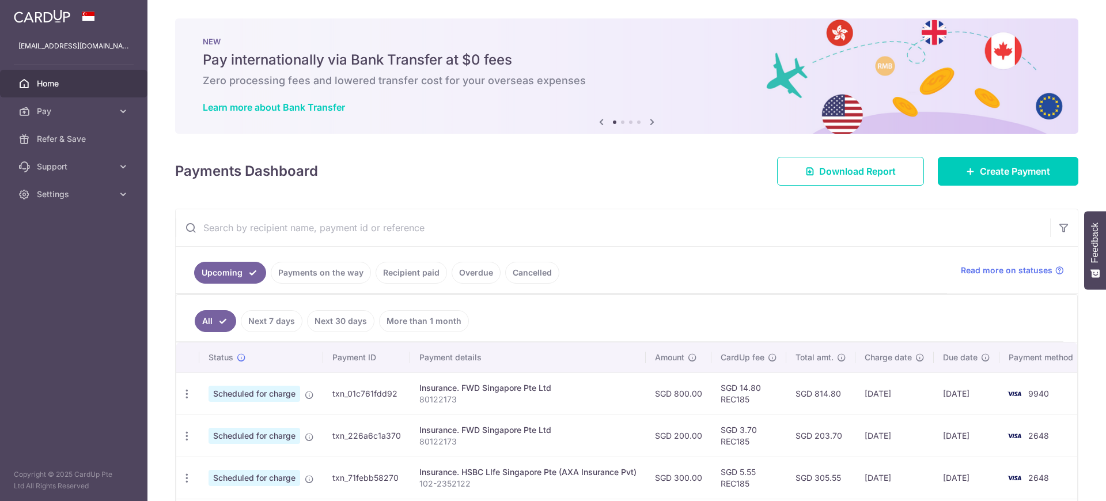 The height and width of the screenshot is (501, 1106). I want to click on h6: Zero processing fees and lowered transfer cost for your overseas expenses, so click(627, 81).